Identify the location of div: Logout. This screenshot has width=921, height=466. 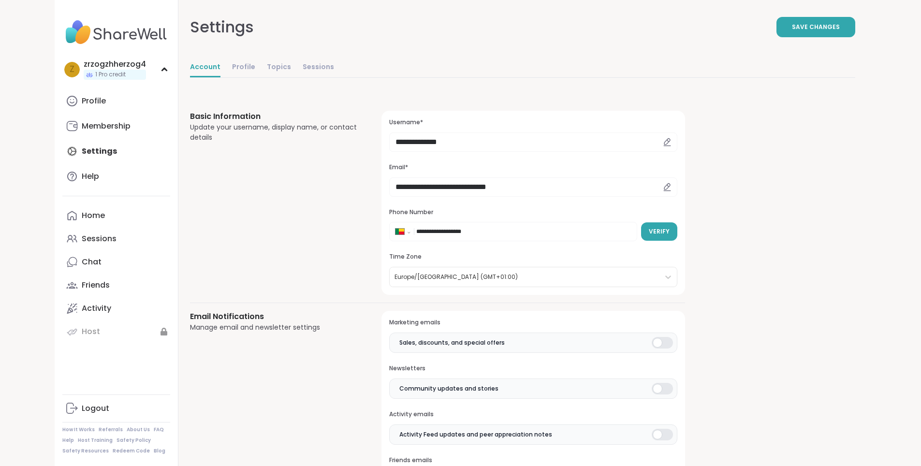
(95, 408).